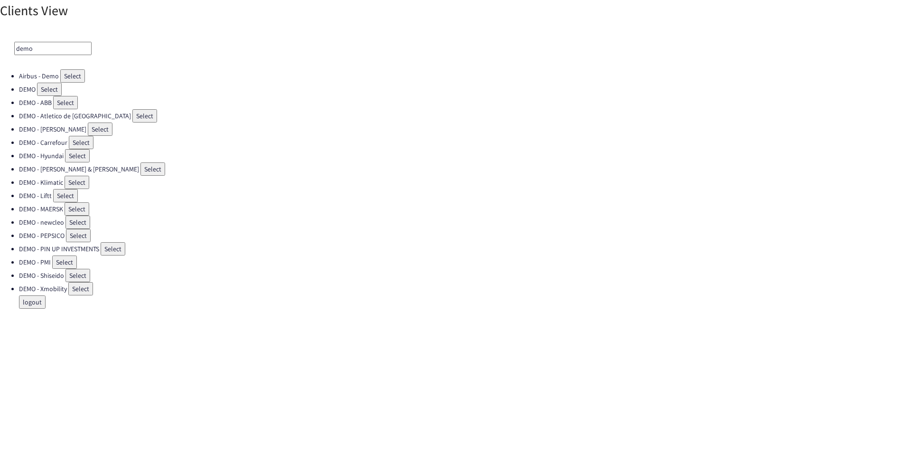  Describe the element at coordinates (465, 196) in the screenshot. I see `li: DEMO - Liftt` at that location.